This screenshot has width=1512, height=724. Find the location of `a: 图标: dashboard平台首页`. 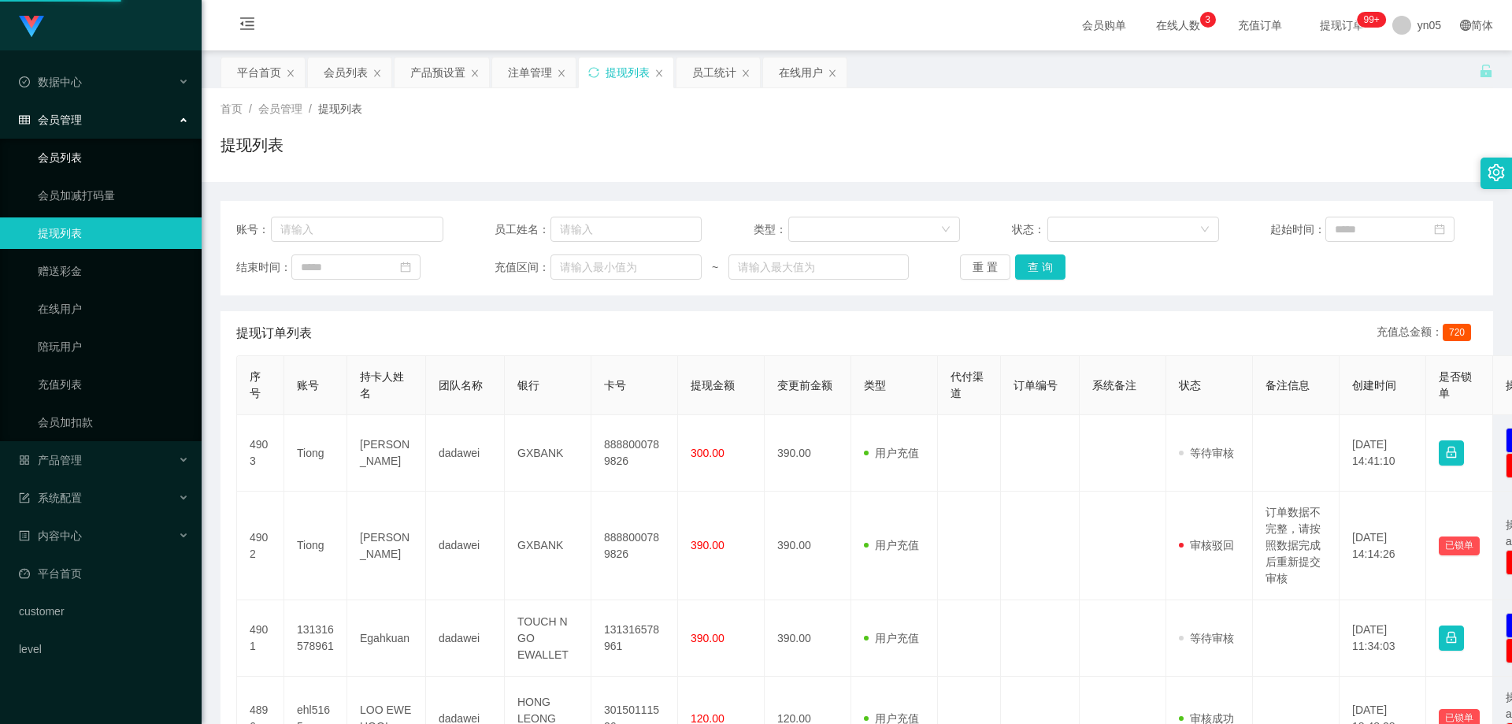

a: 图标: dashboard平台首页 is located at coordinates (104, 573).